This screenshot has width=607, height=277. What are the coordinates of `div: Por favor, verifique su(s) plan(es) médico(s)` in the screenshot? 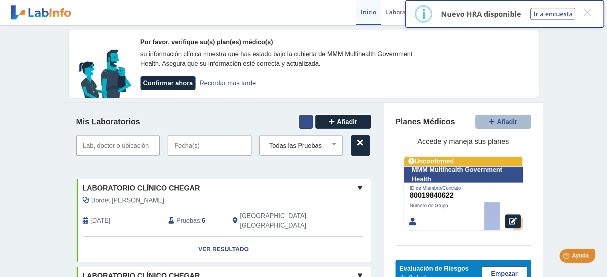 It's located at (282, 42).